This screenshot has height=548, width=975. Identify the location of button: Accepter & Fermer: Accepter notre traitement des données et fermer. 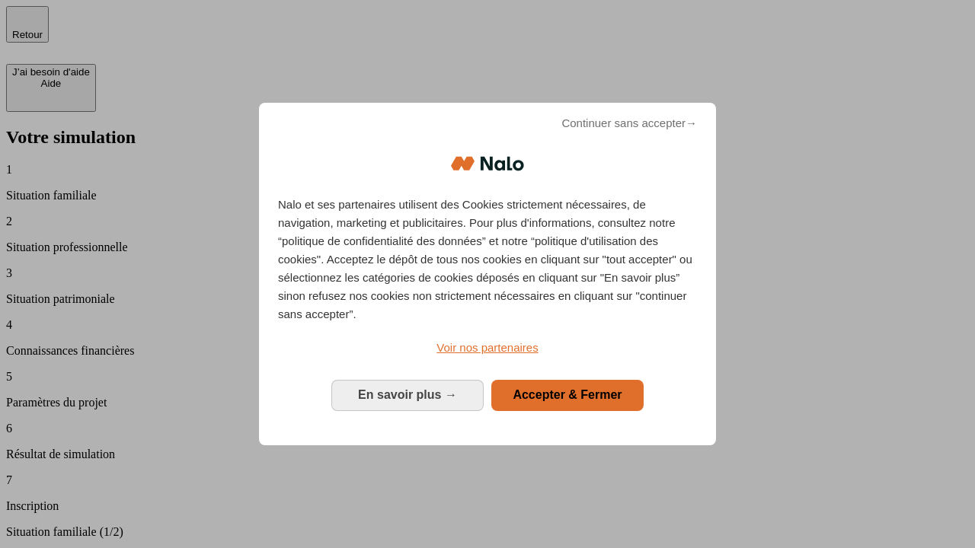
(567, 395).